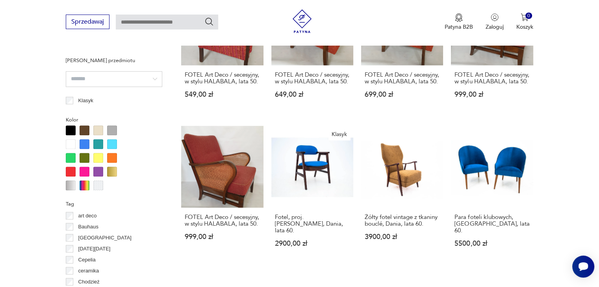 The image size is (599, 287). Describe the element at coordinates (524, 17) in the screenshot. I see `img: Ikona koszyka` at that location.